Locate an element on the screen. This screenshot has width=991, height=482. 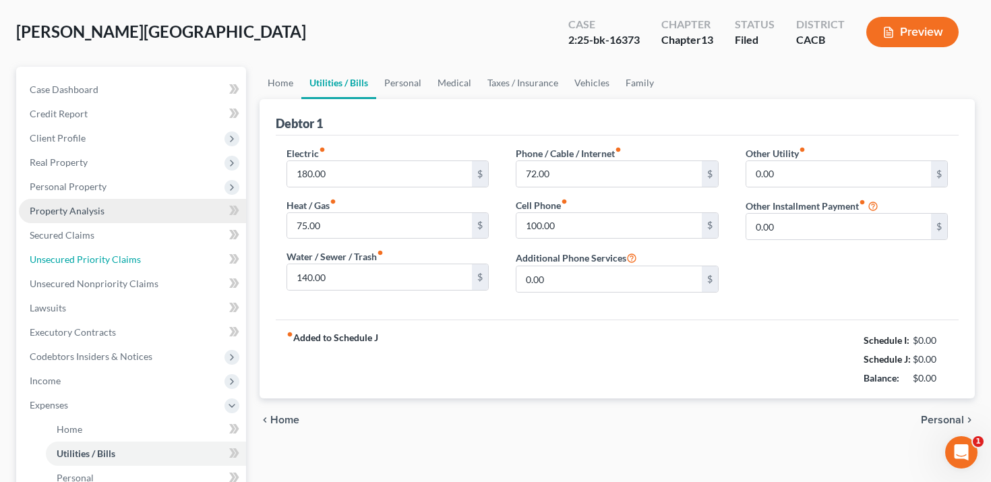
div: District is located at coordinates (821, 24).